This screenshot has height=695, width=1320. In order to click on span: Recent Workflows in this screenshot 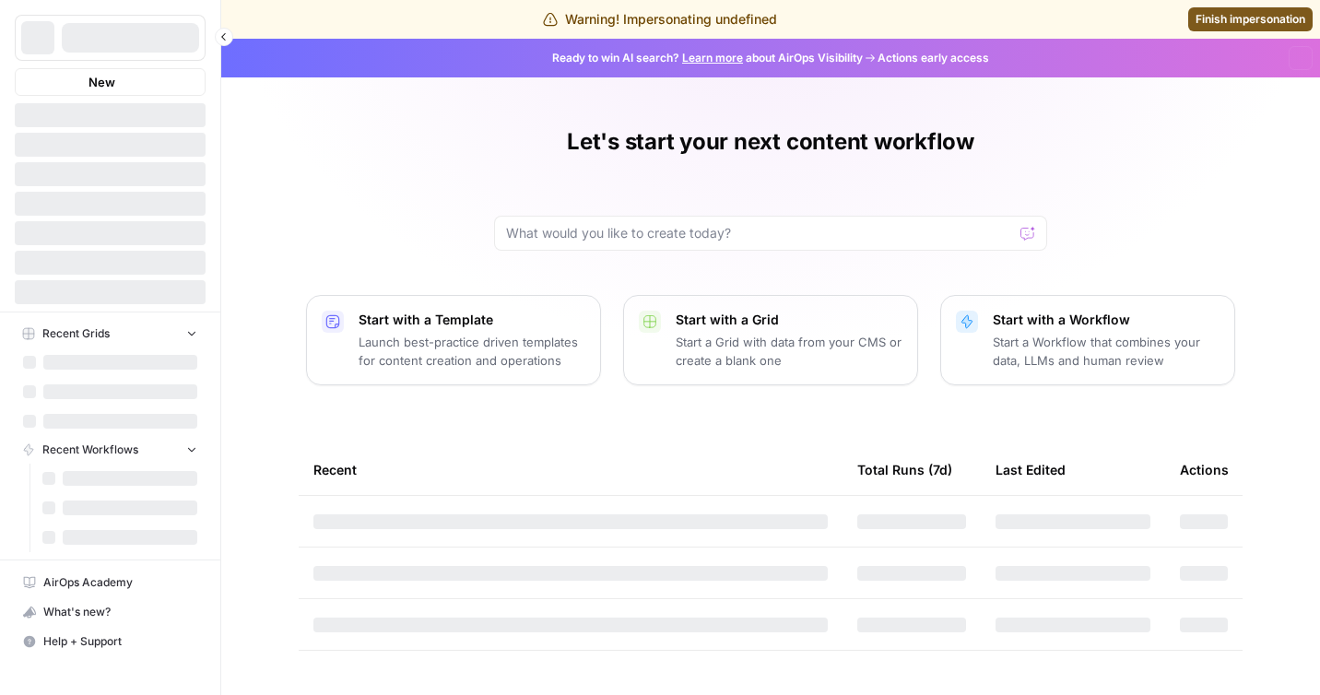, I will do `click(90, 450)`.